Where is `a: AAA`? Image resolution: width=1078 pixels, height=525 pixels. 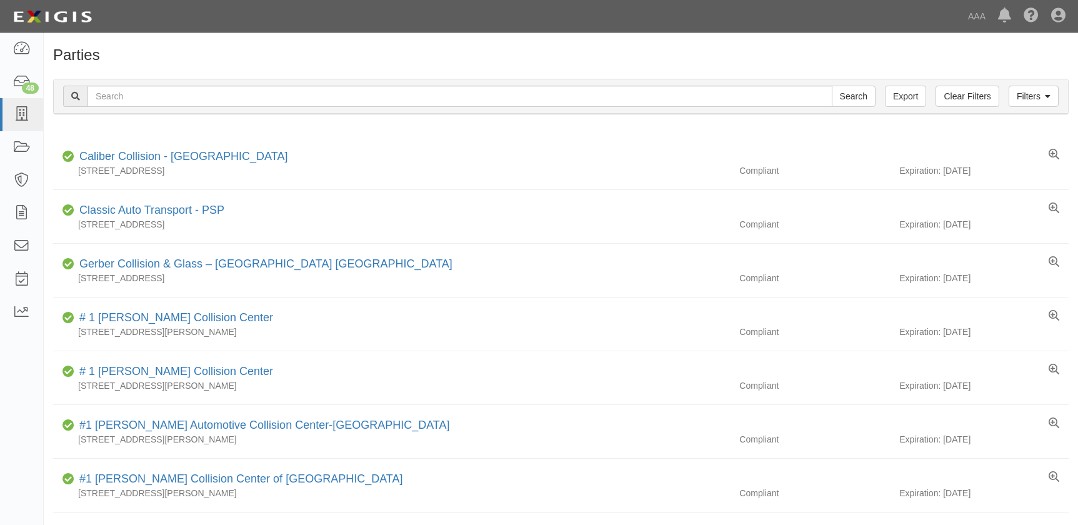
a: AAA is located at coordinates (977, 16).